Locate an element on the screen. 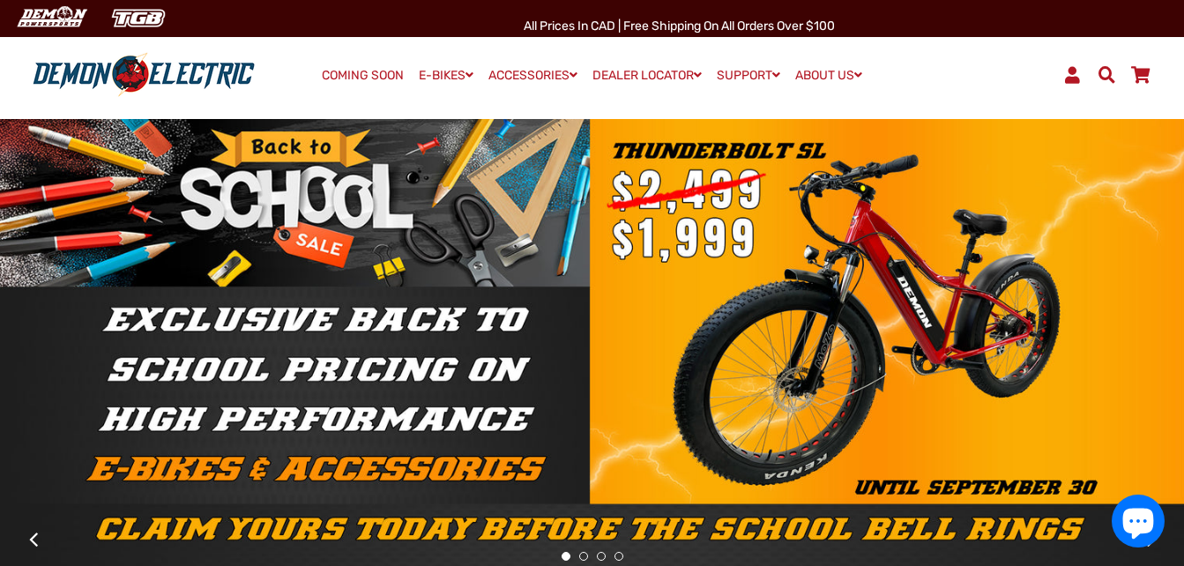  a: DEALER LOCATOR is located at coordinates (647, 75).